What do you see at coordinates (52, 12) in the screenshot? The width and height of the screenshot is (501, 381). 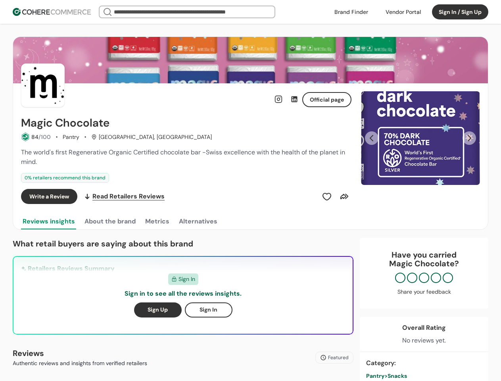 I see `img: Cohere Logo` at bounding box center [52, 12].